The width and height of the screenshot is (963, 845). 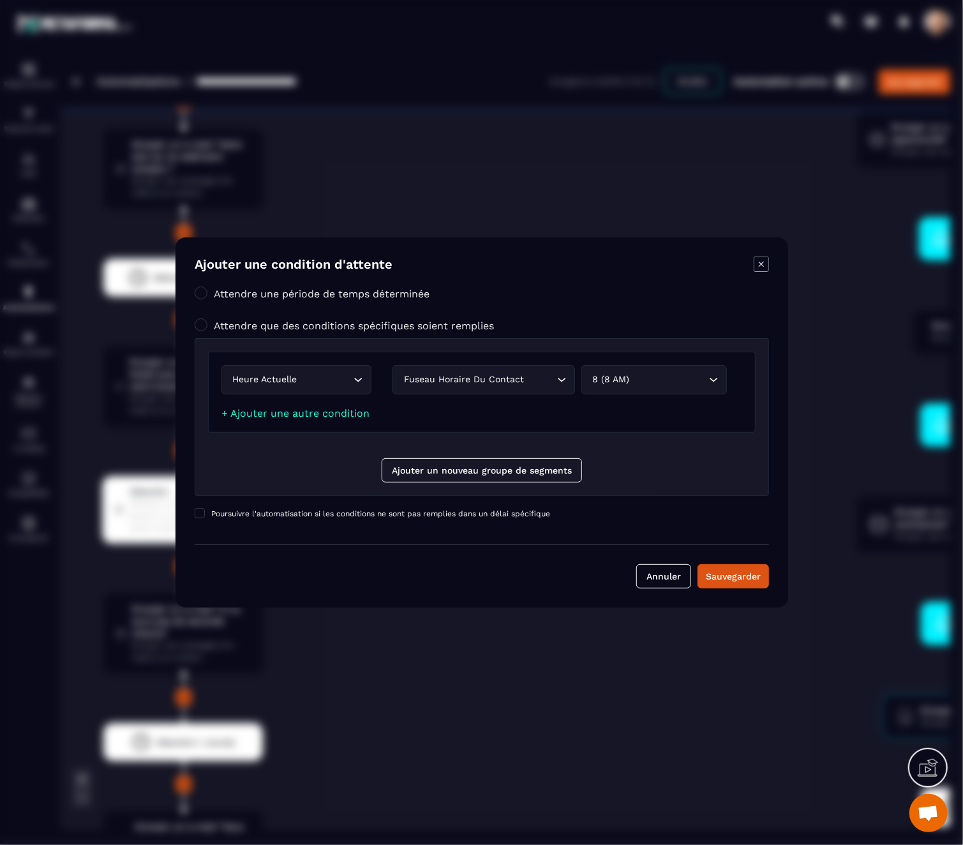 I want to click on button: Annuler, so click(x=663, y=576).